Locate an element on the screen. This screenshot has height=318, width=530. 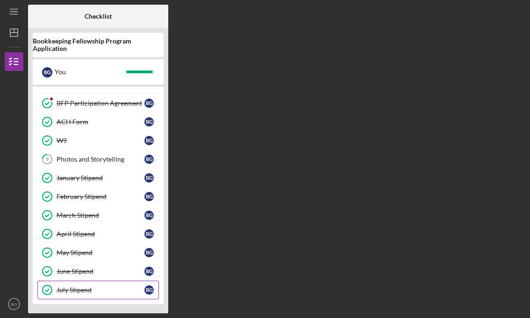
div: March Stipend is located at coordinates (100, 215).